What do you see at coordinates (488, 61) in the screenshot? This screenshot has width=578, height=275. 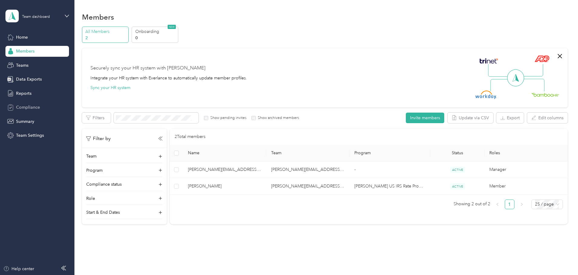 I see `img: Trinet` at bounding box center [488, 61].